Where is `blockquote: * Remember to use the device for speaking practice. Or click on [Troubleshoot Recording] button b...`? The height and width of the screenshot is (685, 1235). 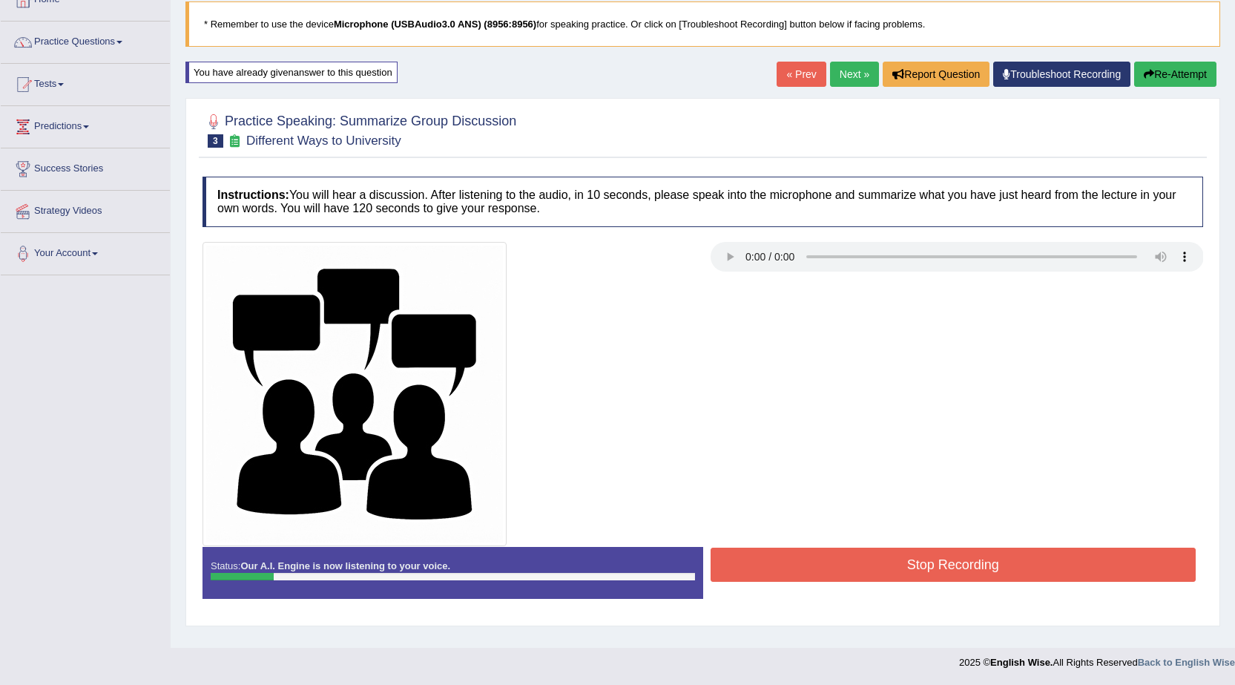
blockquote: * Remember to use the device for speaking practice. Or click on [Troubleshoot Recording] button b... is located at coordinates (703, 24).